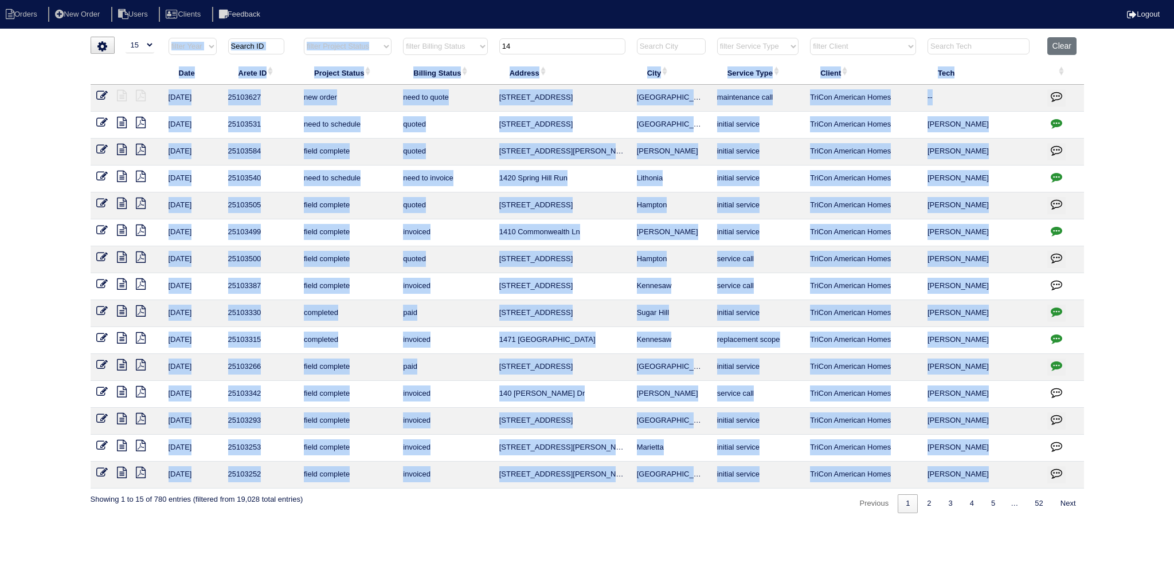 This screenshot has height=563, width=1174. I want to click on td: Lithonia, so click(671, 179).